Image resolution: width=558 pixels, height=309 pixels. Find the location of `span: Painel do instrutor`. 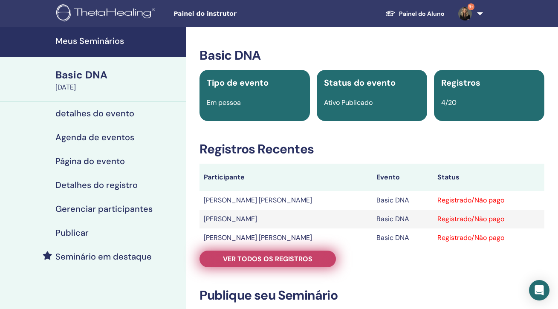

span: Painel do instrutor is located at coordinates (238, 14).